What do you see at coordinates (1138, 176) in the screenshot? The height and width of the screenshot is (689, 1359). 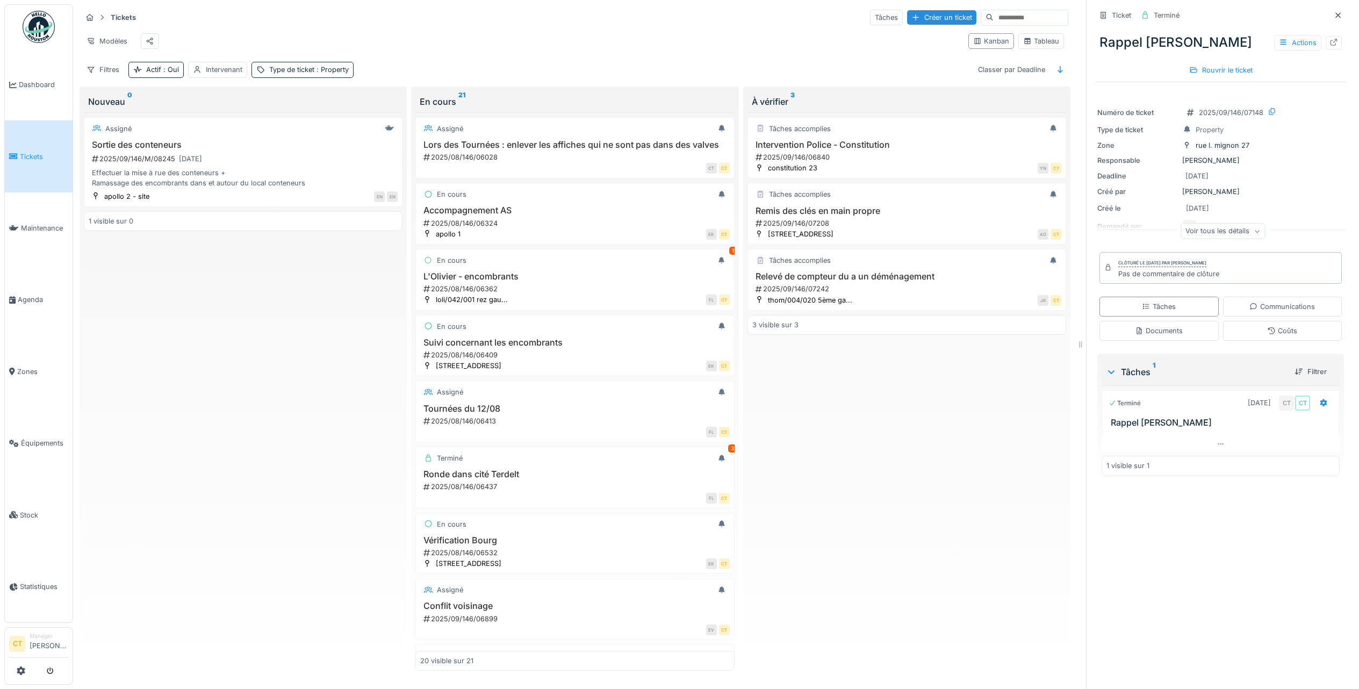 I see `div: Deadline` at bounding box center [1138, 176].